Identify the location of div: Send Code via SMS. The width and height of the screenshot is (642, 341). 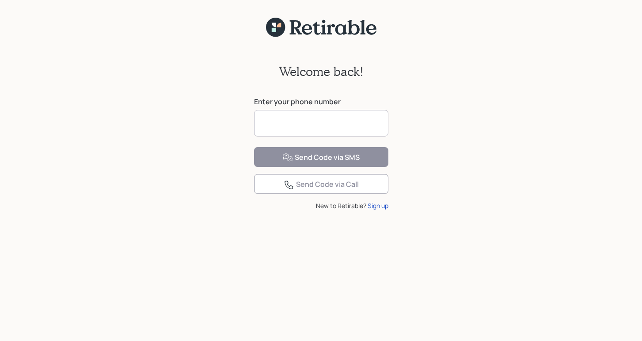
(321, 158).